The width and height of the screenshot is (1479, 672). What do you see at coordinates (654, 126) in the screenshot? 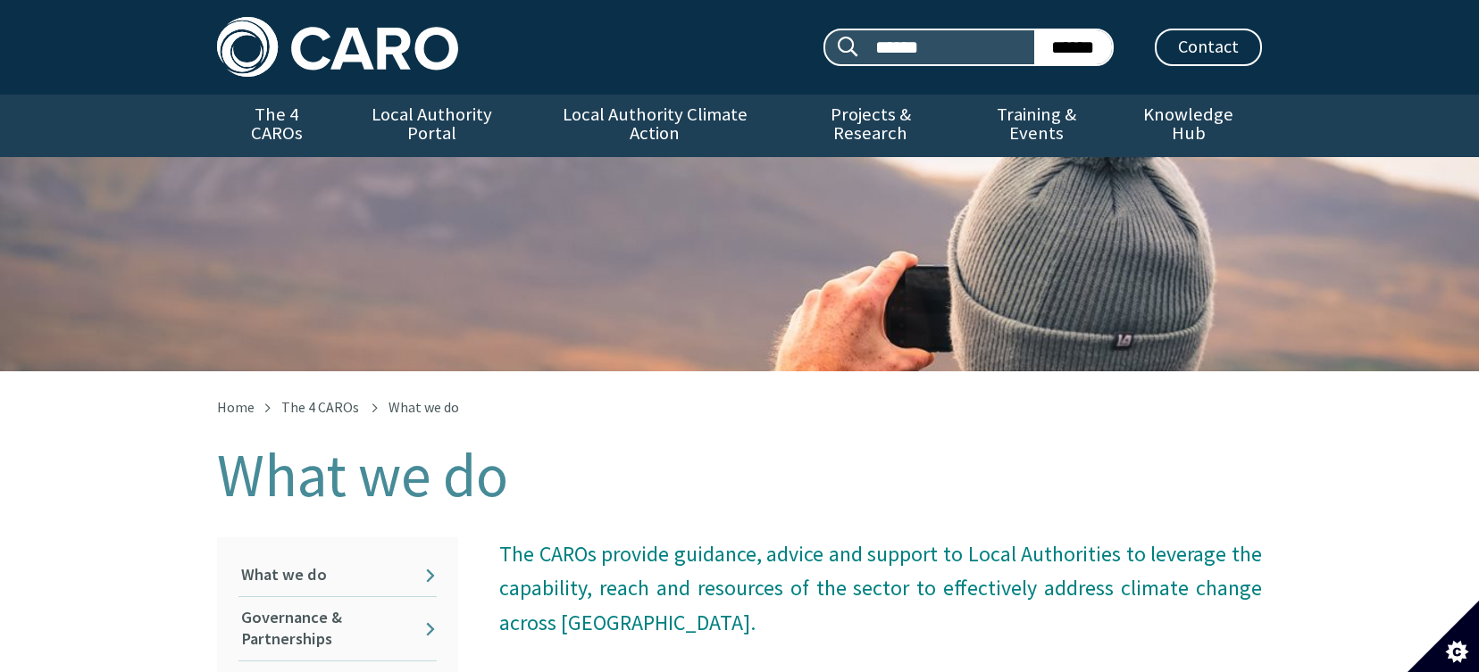
I see `a: Local Authority Climate Action` at bounding box center [654, 126].